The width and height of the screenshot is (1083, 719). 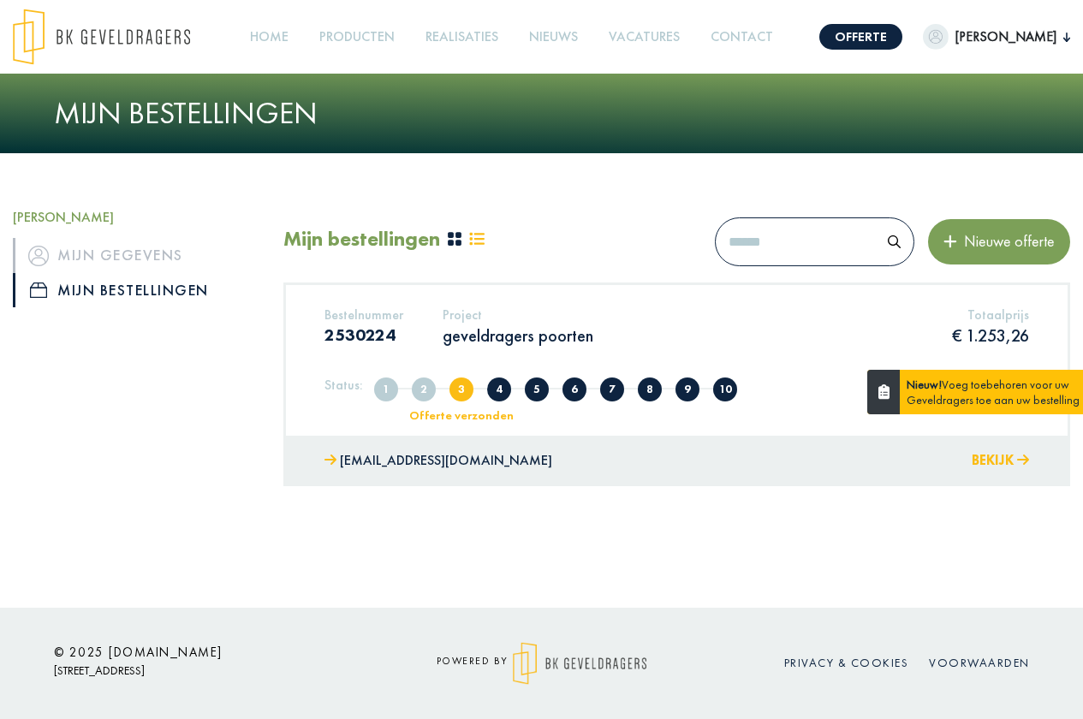 What do you see at coordinates (991, 336) in the screenshot?
I see `p: € 1.253,26` at bounding box center [991, 336].